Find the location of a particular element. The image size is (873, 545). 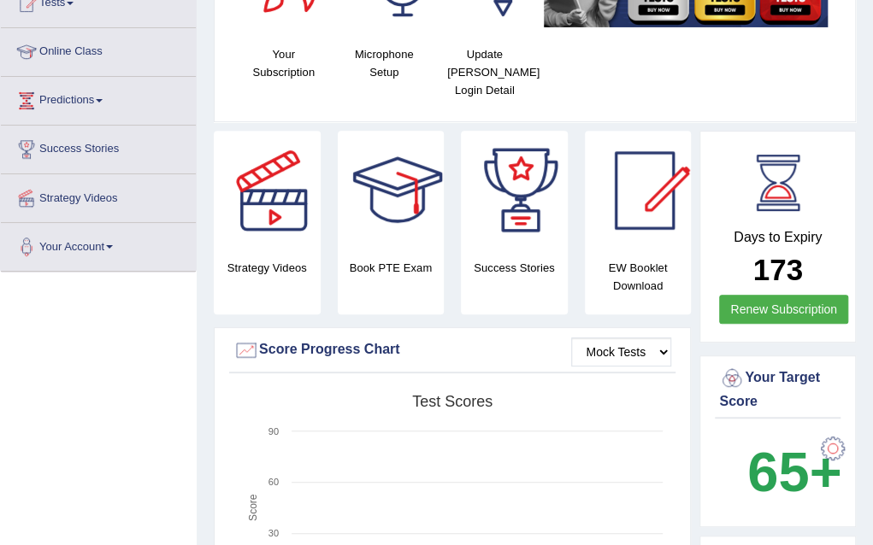

a: Predictions is located at coordinates (98, 98).